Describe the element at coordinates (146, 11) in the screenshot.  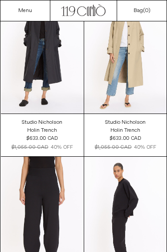
I see `span: 0` at that location.